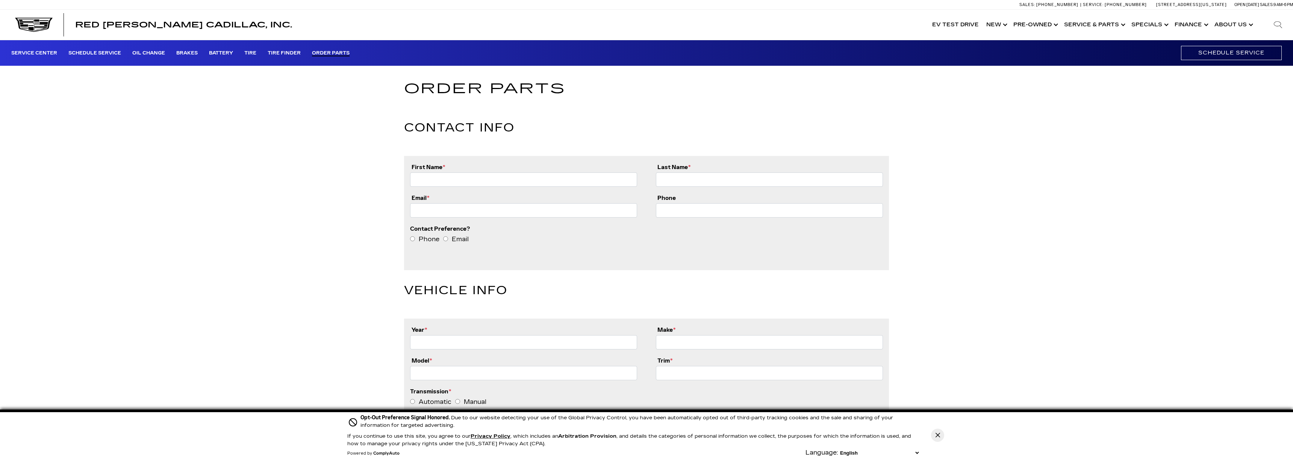 This screenshot has height=458, width=1293. Describe the element at coordinates (937, 435) in the screenshot. I see `button: Close Button` at that location.